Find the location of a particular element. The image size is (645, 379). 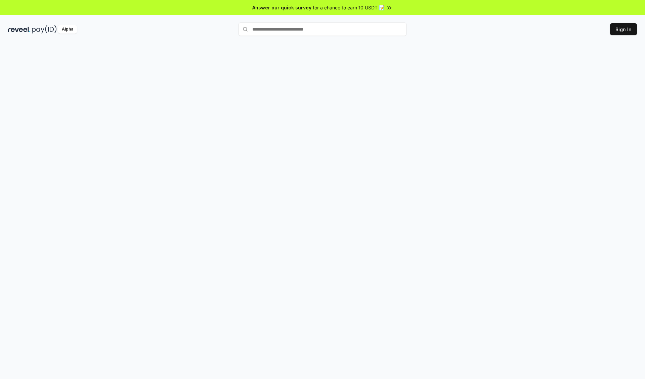

img: pay_id is located at coordinates (44, 29).